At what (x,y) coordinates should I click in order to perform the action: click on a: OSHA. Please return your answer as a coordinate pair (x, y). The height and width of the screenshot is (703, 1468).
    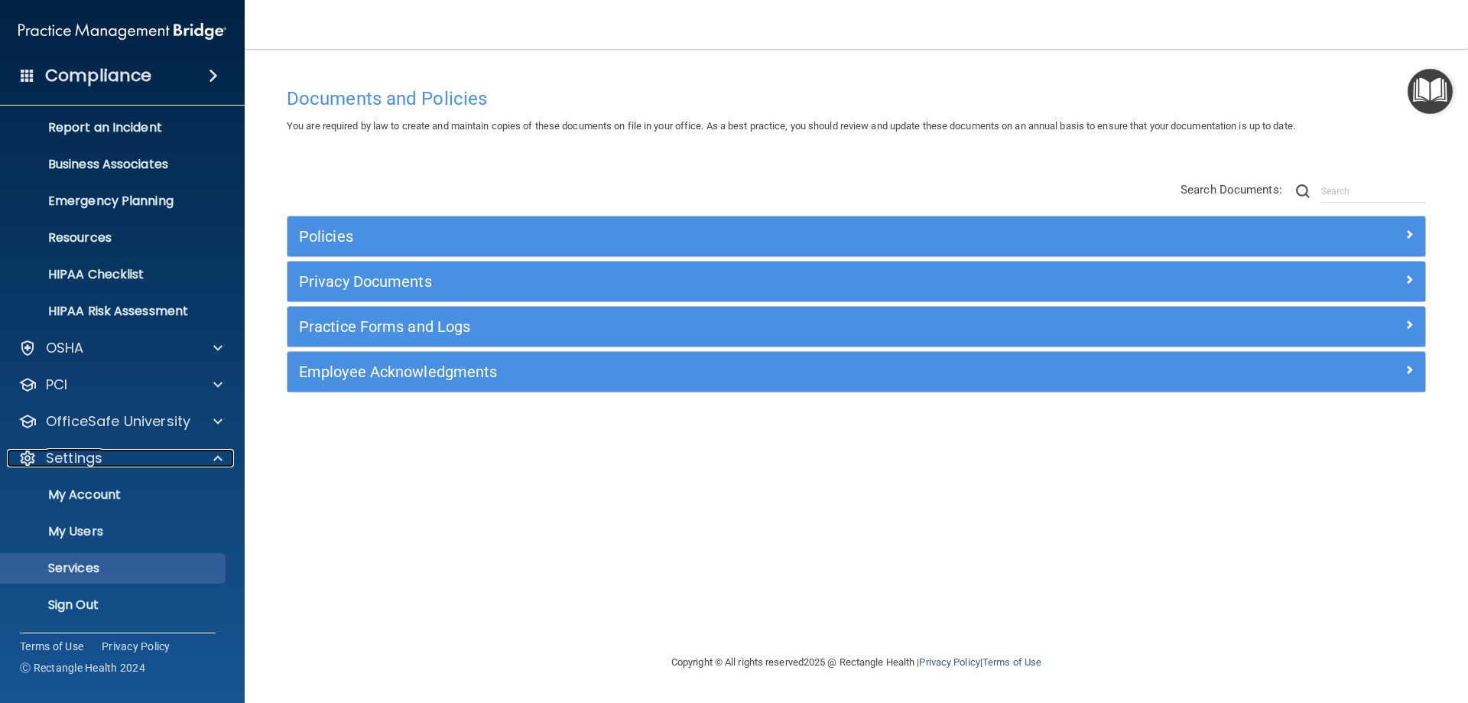
    Looking at the image, I should click on (120, 348).